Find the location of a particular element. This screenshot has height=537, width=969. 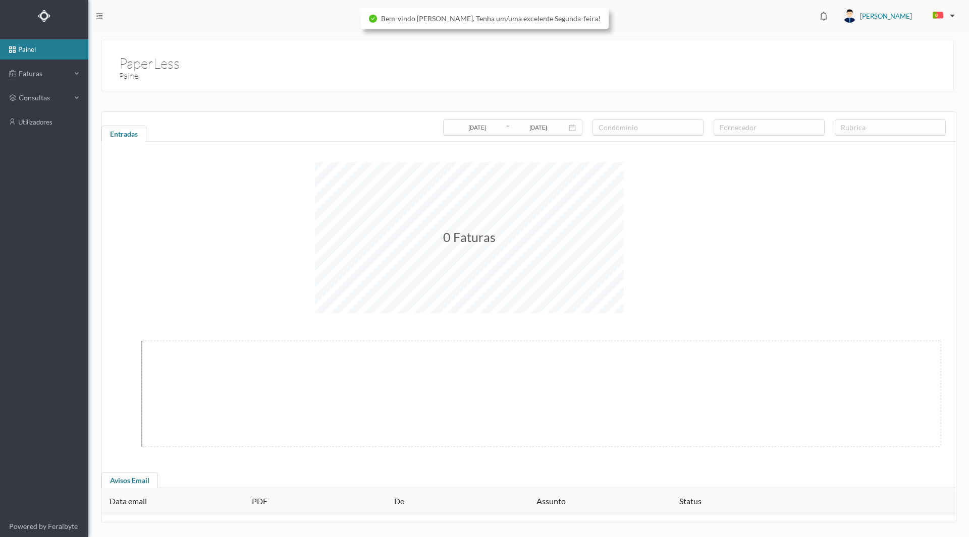

div: condomínio is located at coordinates (645, 128).